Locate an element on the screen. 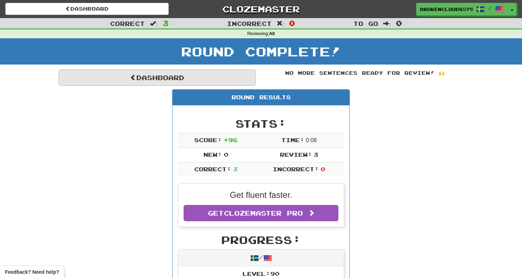  span: Open feedback widget is located at coordinates (32, 272).